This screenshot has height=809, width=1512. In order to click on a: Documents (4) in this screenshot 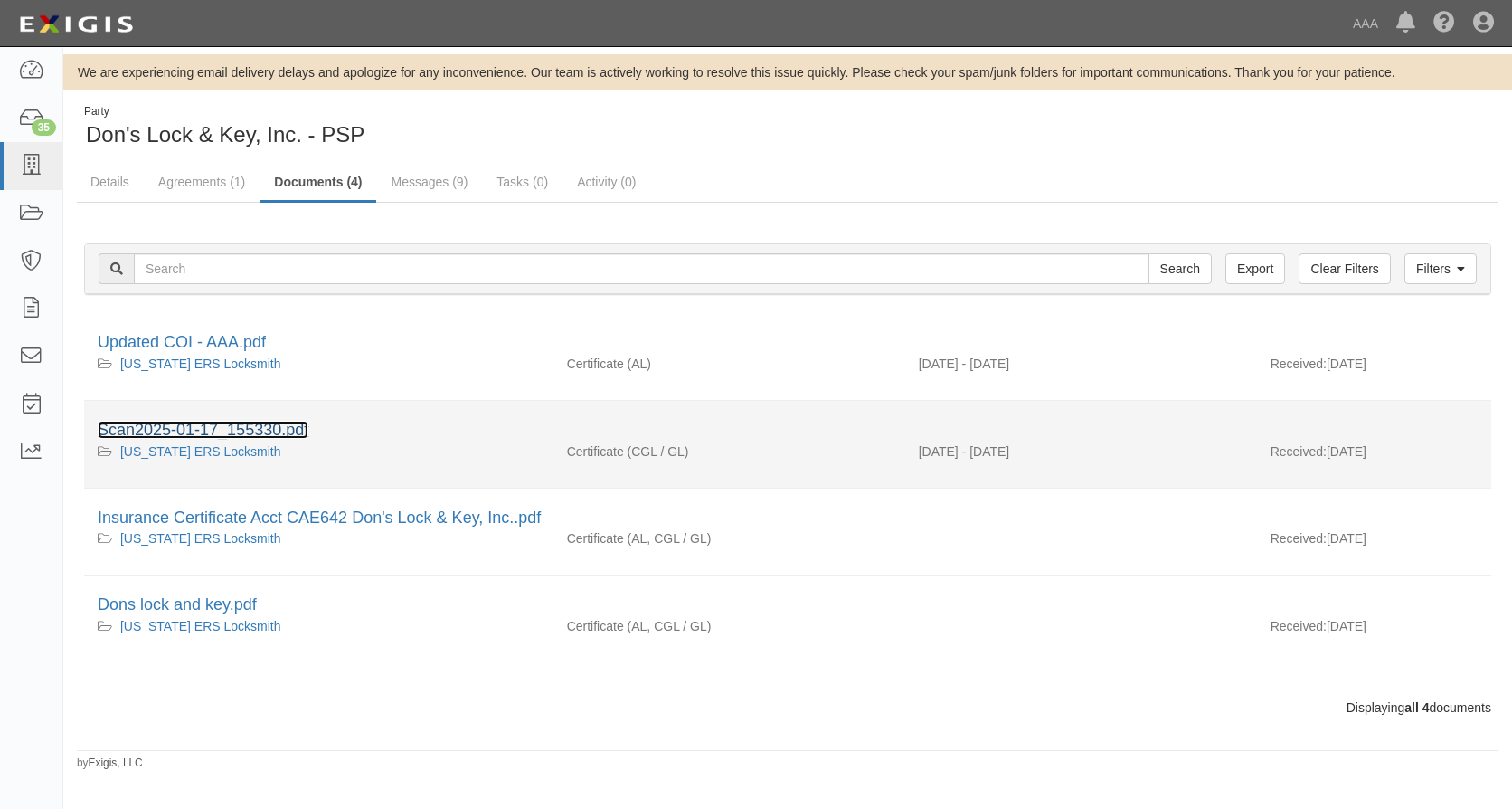, I will do `click(317, 182)`.